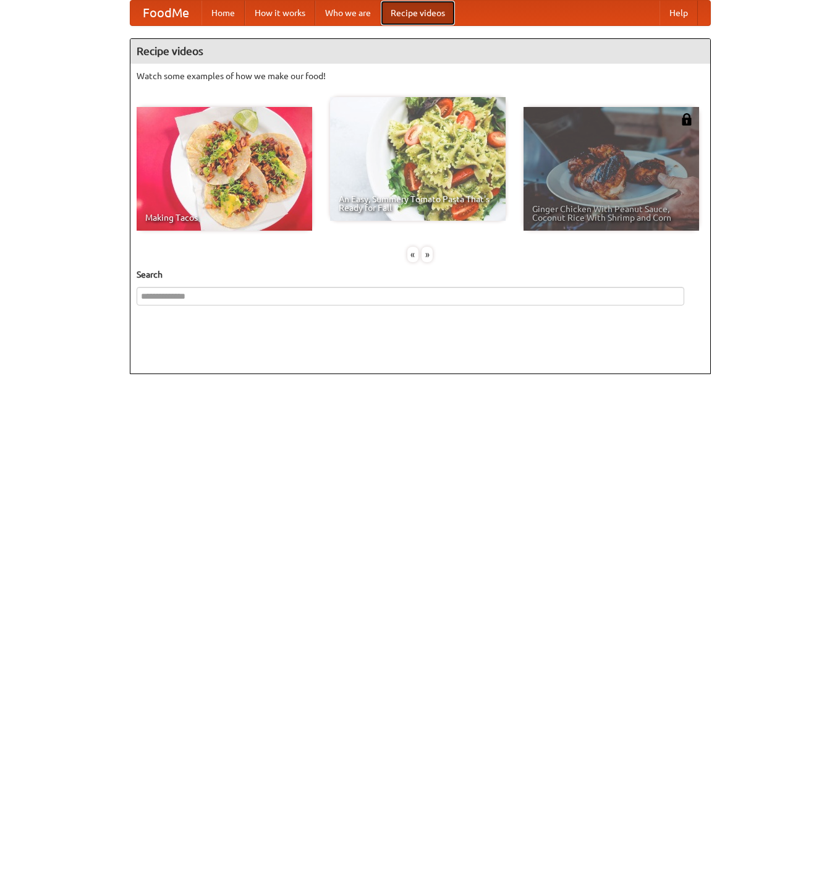 This screenshot has height=875, width=840. I want to click on p: Watch some examples of how we make our food!, so click(420, 76).